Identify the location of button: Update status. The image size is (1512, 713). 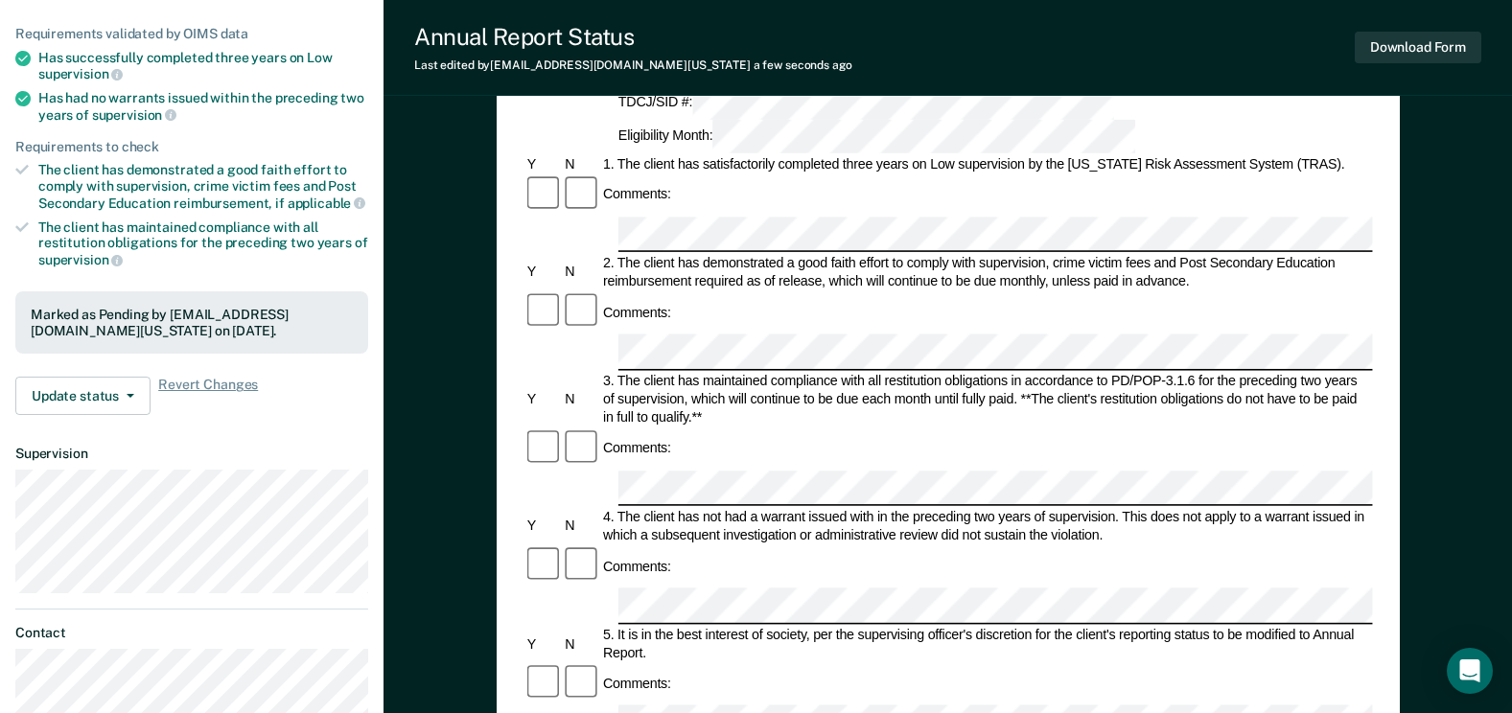
(82, 396).